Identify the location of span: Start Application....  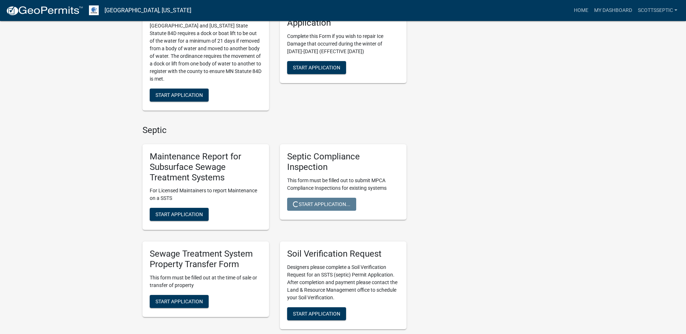
(321, 204).